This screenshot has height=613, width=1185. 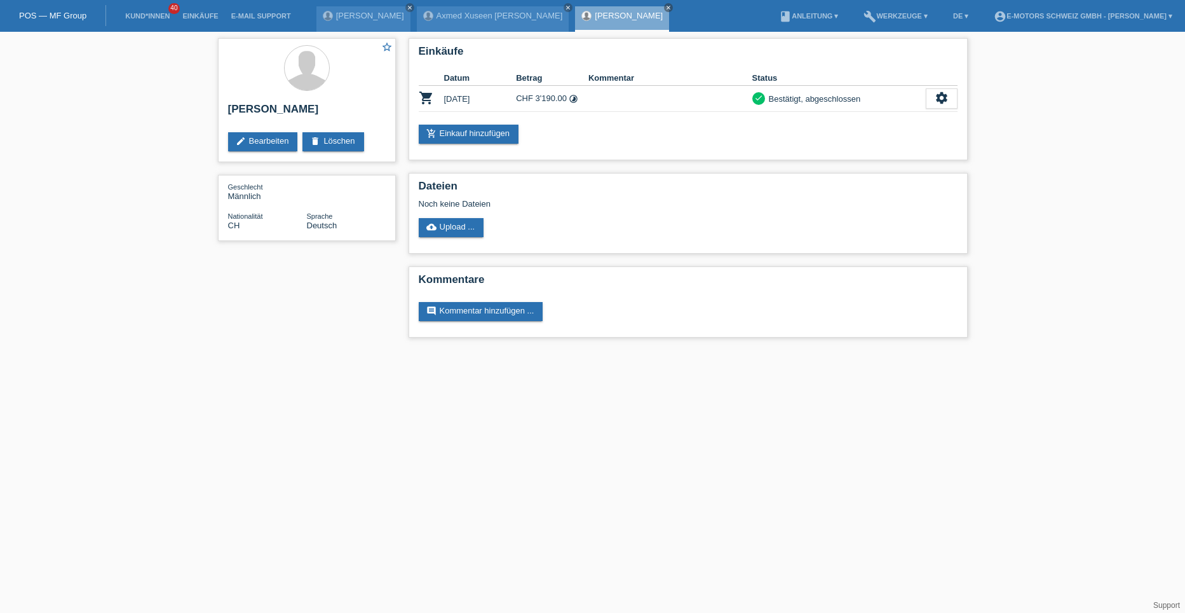 What do you see at coordinates (322, 225) in the screenshot?
I see `span: Deutsch` at bounding box center [322, 225].